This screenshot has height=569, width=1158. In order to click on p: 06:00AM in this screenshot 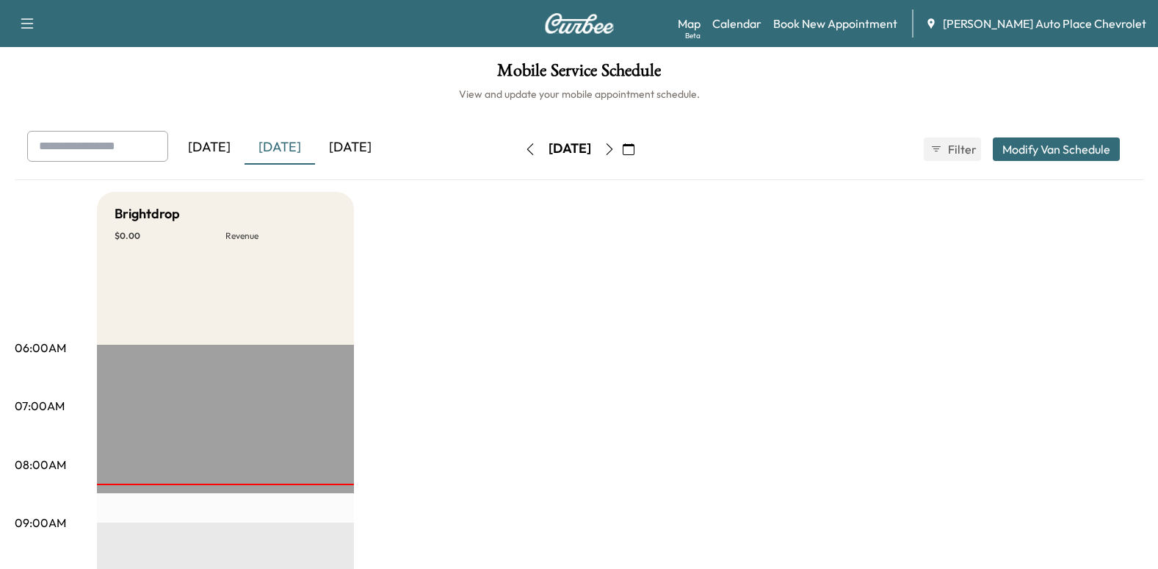, I will do `click(40, 347)`.